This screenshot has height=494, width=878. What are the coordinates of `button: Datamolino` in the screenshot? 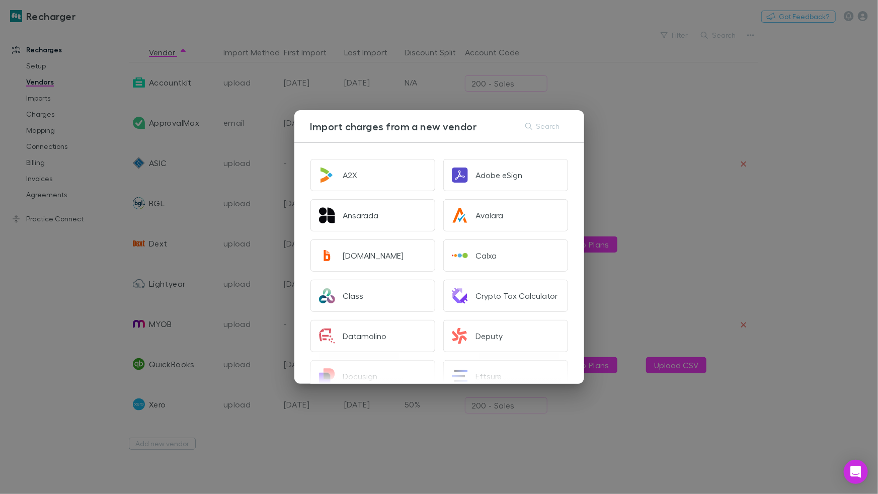 It's located at (373, 336).